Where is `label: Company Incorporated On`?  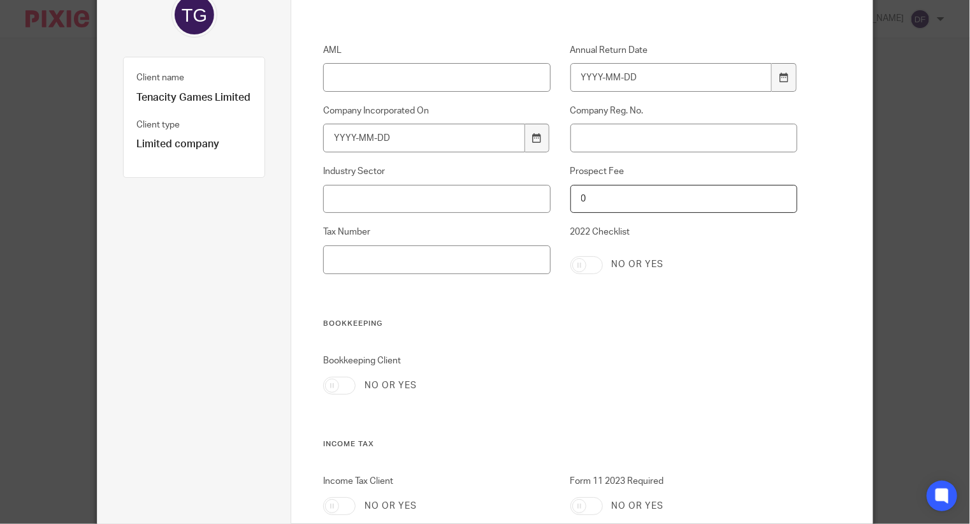
label: Company Incorporated On is located at coordinates (437, 111).